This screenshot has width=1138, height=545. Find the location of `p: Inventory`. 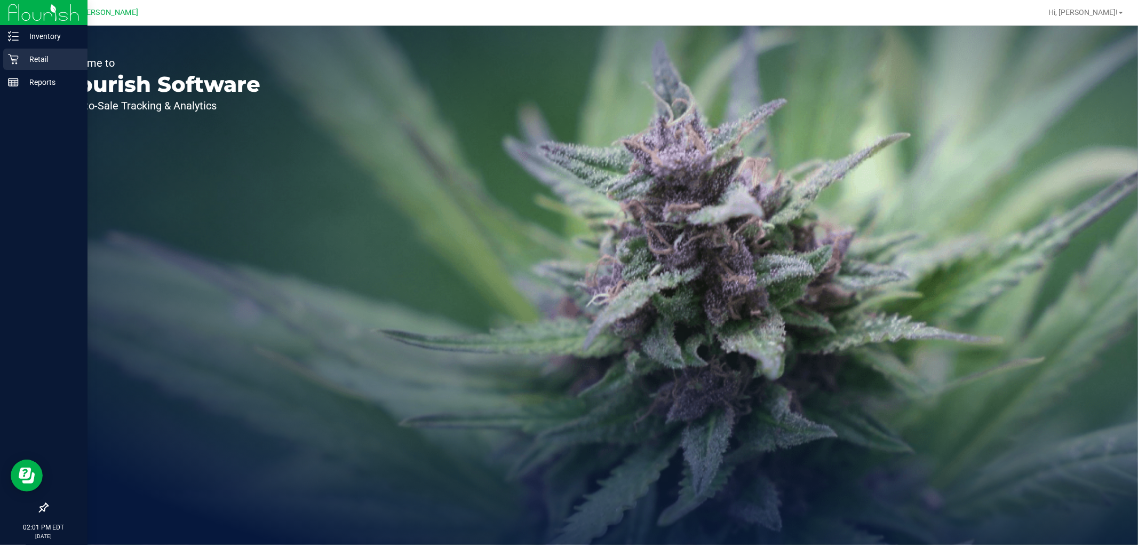

p: Inventory is located at coordinates (51, 36).